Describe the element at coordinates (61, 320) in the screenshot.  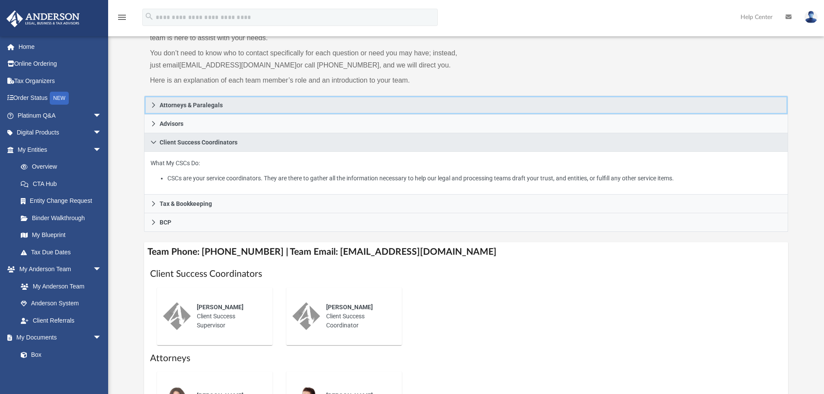
I see `a: Client Referrals` at that location.